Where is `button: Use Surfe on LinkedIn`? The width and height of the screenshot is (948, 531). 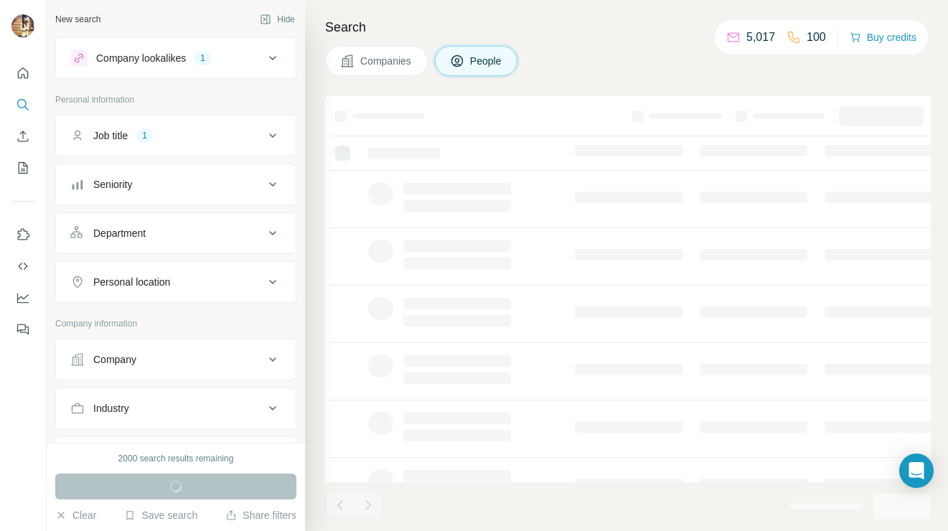
button: Use Surfe on LinkedIn is located at coordinates (23, 235).